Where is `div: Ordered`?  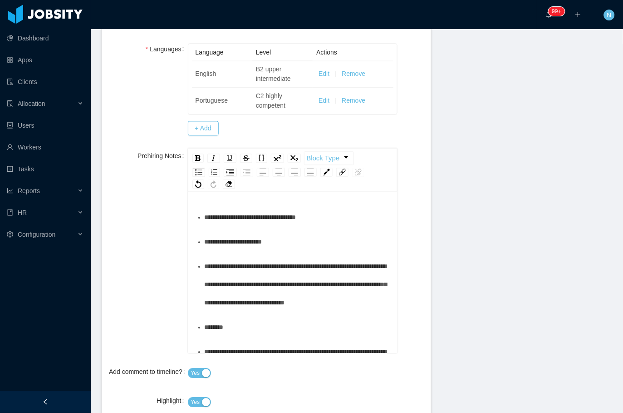
div: Ordered is located at coordinates (214, 173).